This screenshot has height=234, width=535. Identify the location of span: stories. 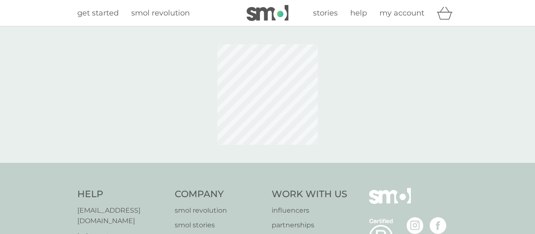
(325, 13).